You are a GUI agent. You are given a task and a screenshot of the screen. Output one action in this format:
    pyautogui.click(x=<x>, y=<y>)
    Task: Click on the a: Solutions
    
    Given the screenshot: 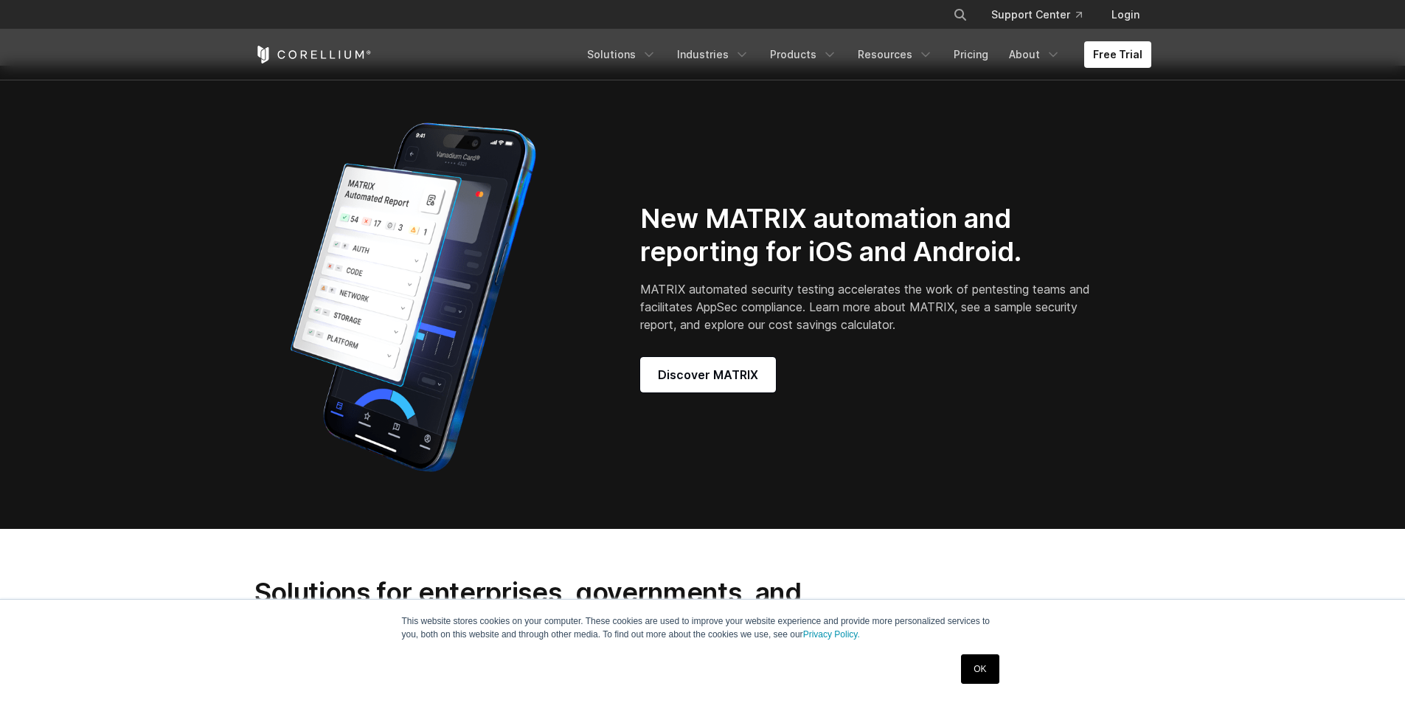 What is the action you would take?
    pyautogui.click(x=622, y=55)
    